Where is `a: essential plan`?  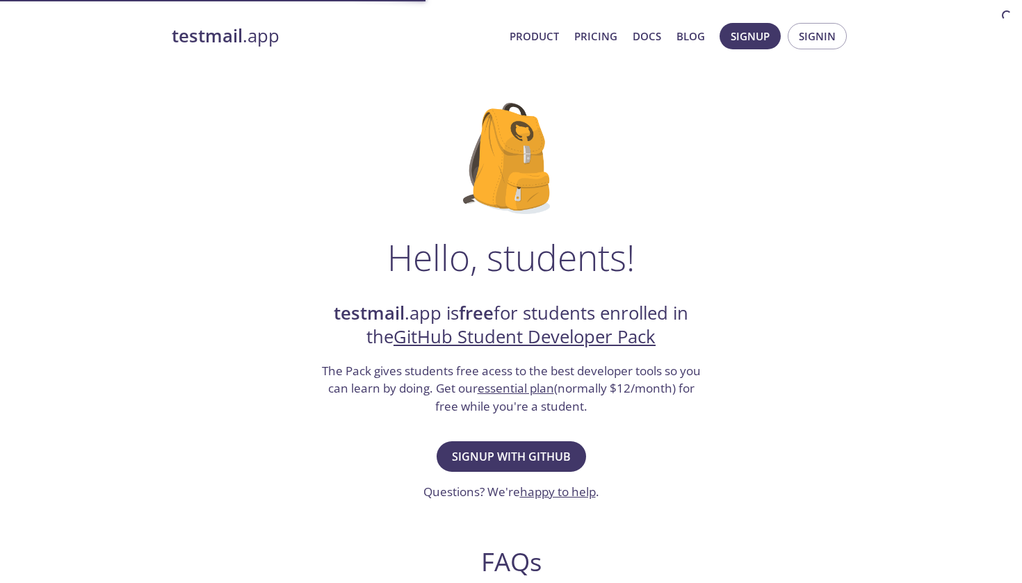
a: essential plan is located at coordinates (516, 388).